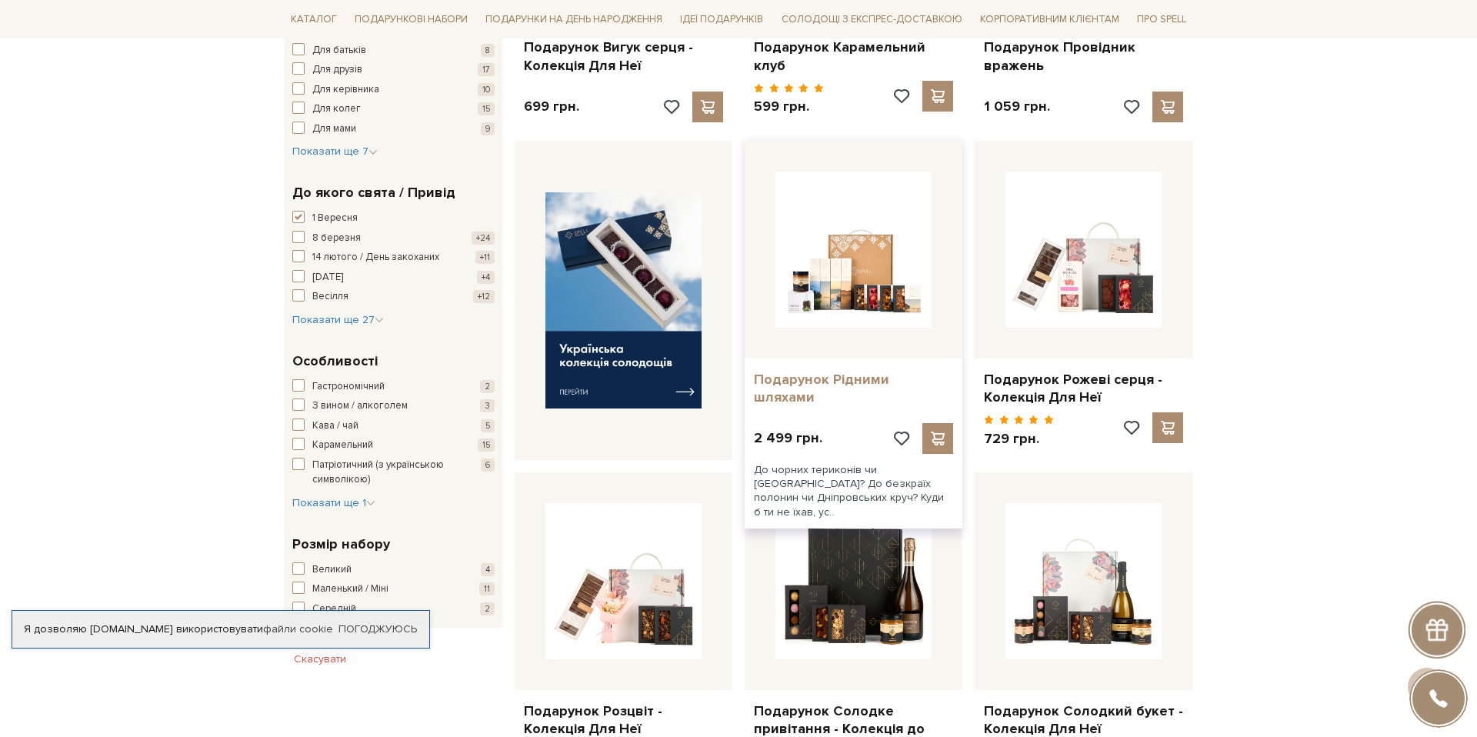 The image size is (1477, 737). Describe the element at coordinates (334, 502) in the screenshot. I see `span: Показати ще 1` at that location.